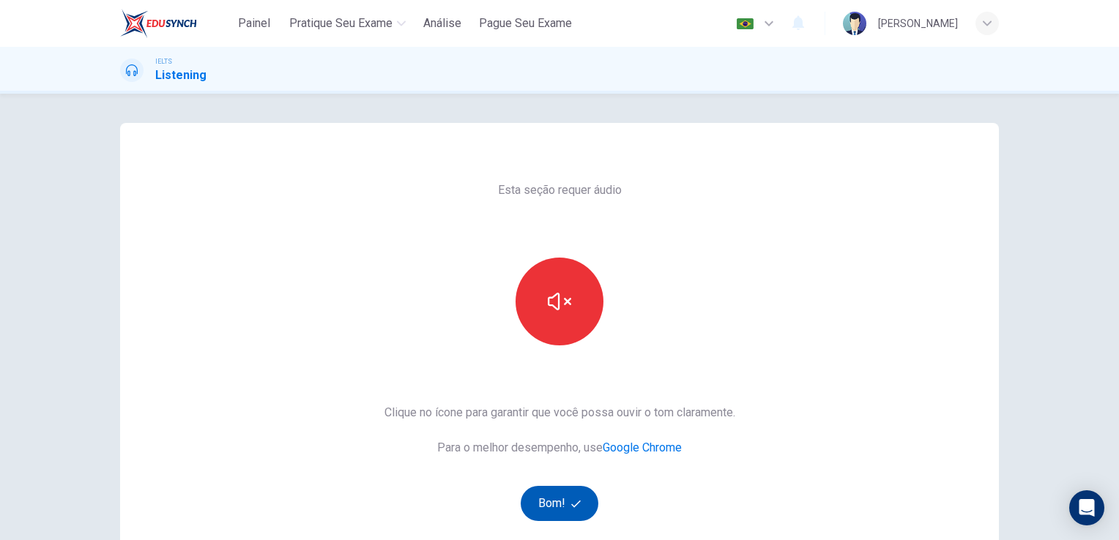 Image resolution: width=1119 pixels, height=540 pixels. Describe the element at coordinates (254, 23) in the screenshot. I see `button: Painel` at that location.